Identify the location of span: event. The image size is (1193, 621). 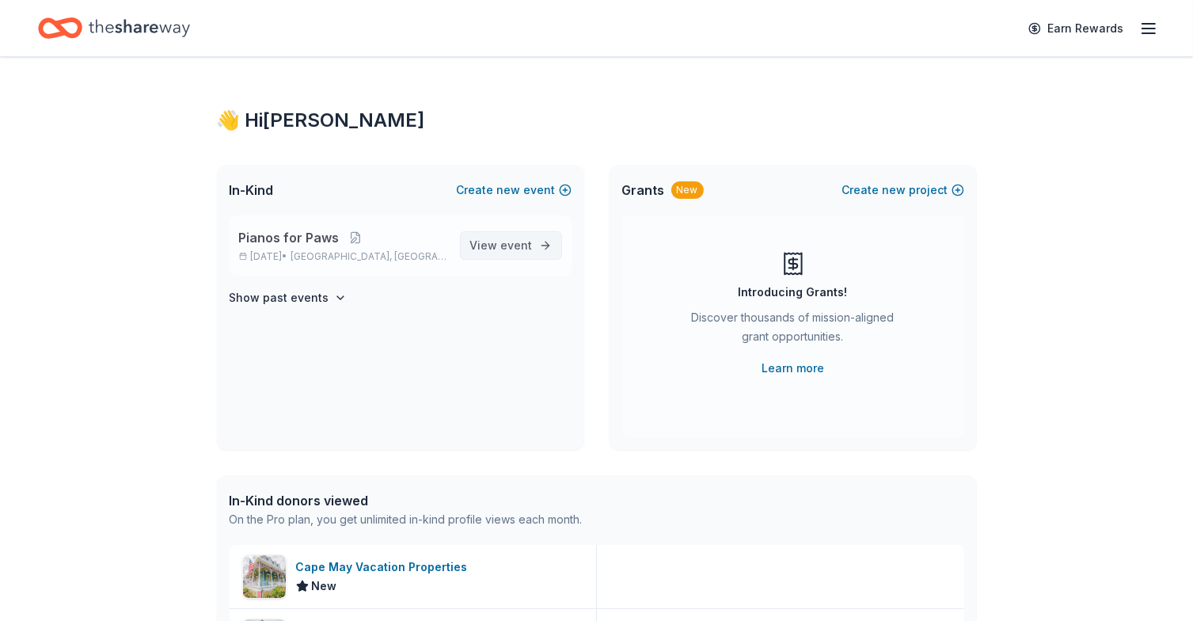
(517, 245).